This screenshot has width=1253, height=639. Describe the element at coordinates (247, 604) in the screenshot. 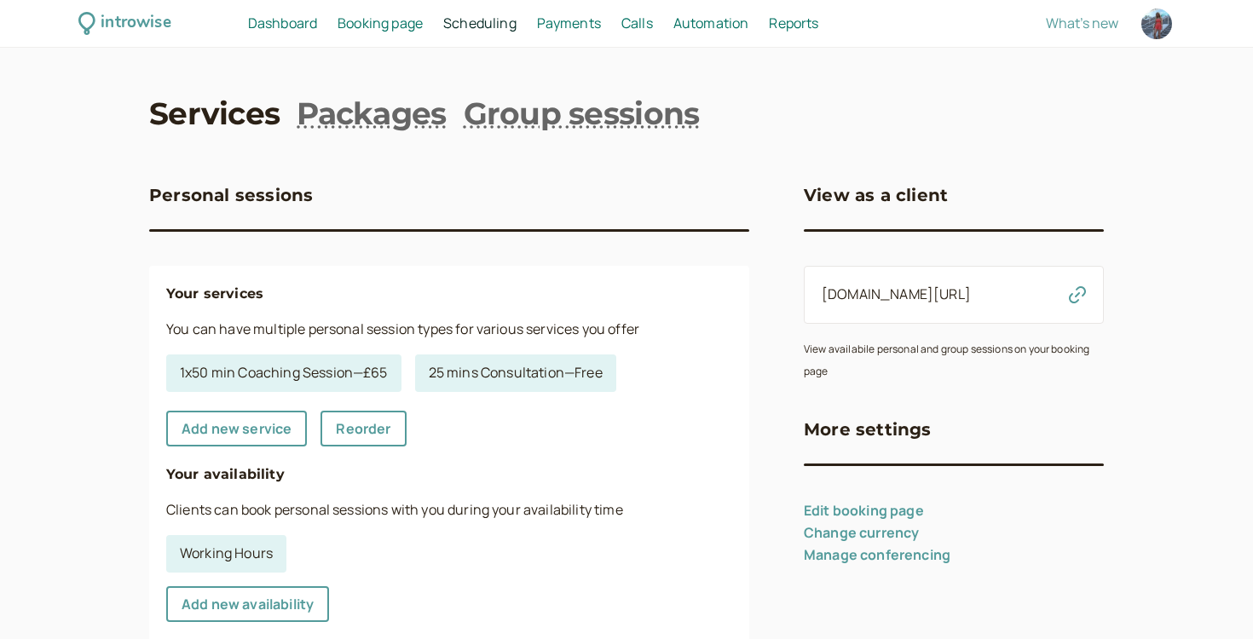

I see `a: Add new availability` at that location.